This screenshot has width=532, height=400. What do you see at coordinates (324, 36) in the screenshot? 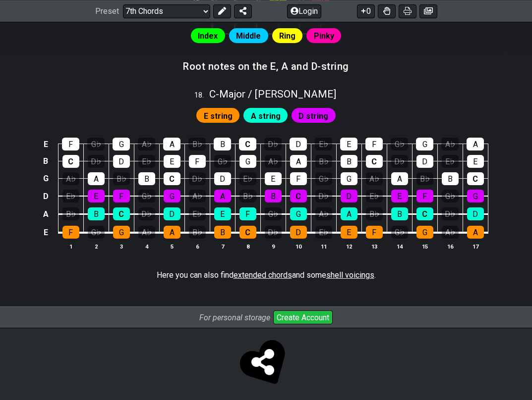
I see `span: Pinky` at bounding box center [324, 36].